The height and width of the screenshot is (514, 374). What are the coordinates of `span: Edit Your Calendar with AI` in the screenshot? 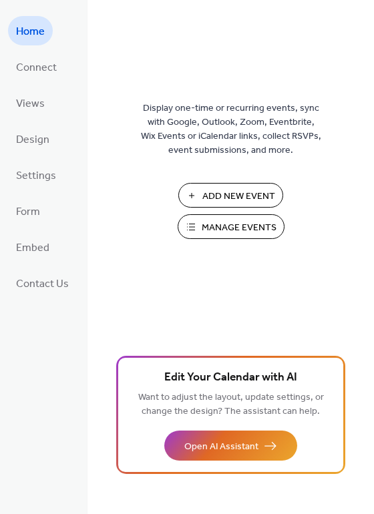 It's located at (230, 378).